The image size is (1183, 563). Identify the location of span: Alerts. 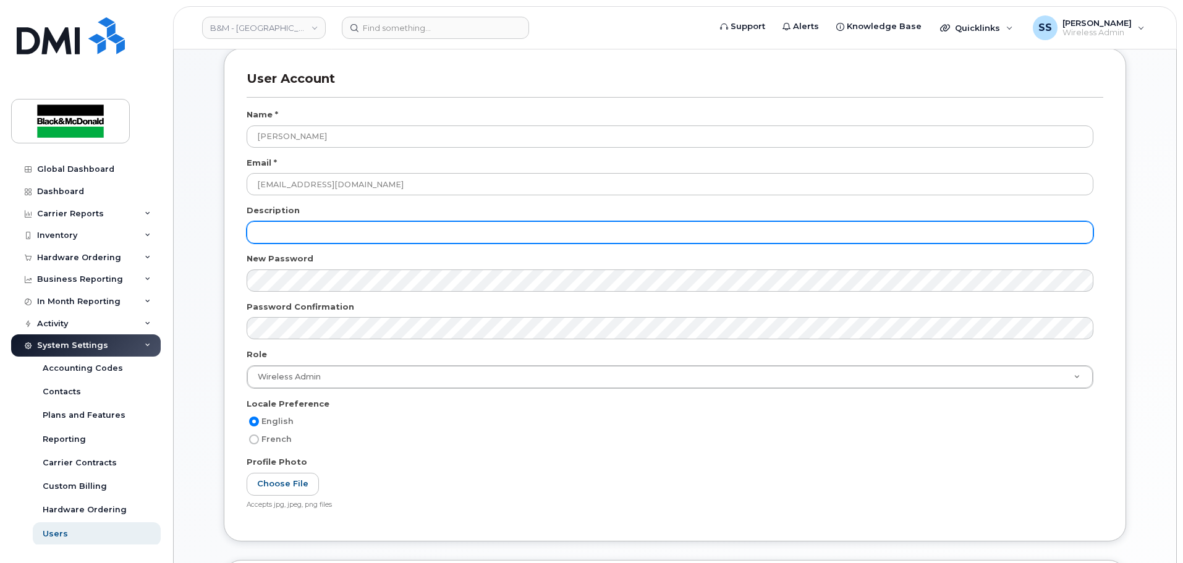
(806, 27).